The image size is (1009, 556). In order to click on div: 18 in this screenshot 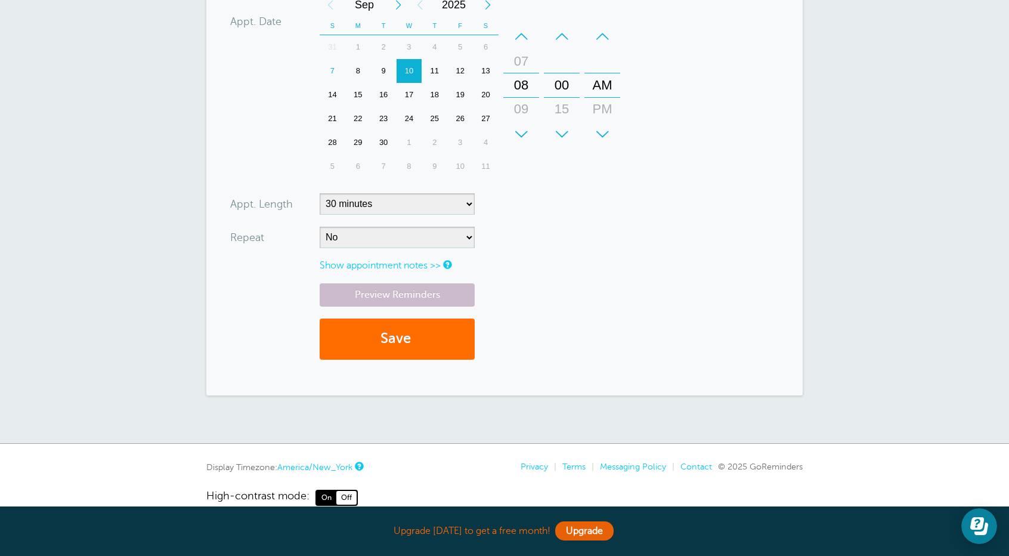, I will do `click(434, 95)`.